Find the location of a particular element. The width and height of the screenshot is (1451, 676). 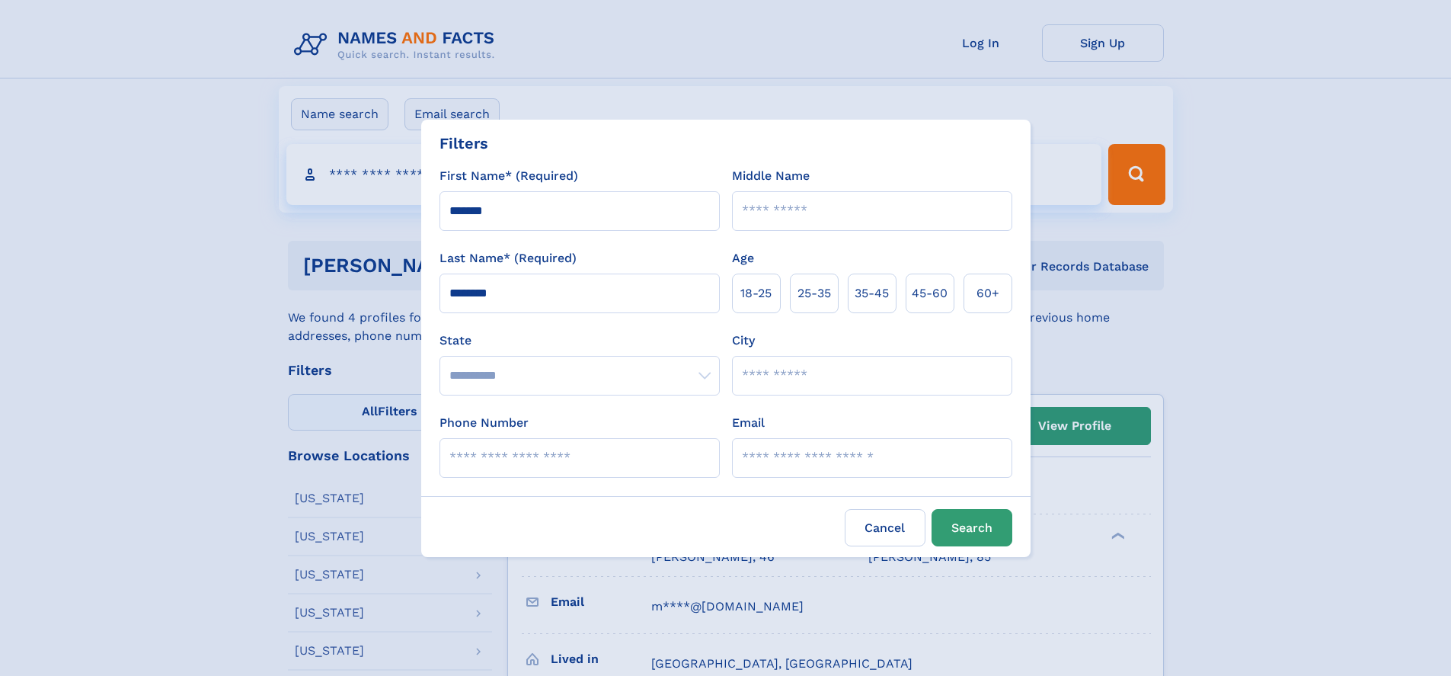

span: 60+ is located at coordinates (988, 293).